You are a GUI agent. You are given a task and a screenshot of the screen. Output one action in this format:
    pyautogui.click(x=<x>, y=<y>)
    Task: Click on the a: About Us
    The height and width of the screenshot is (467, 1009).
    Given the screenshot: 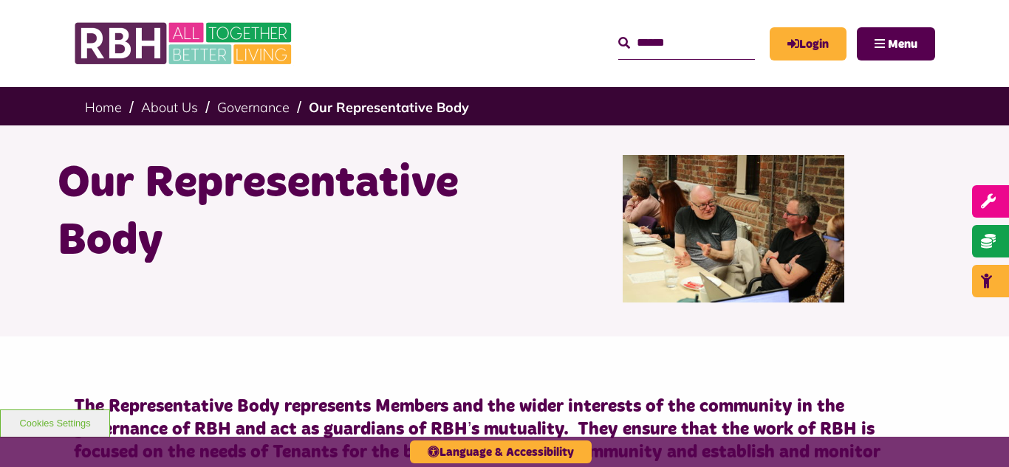 What is the action you would take?
    pyautogui.click(x=169, y=107)
    